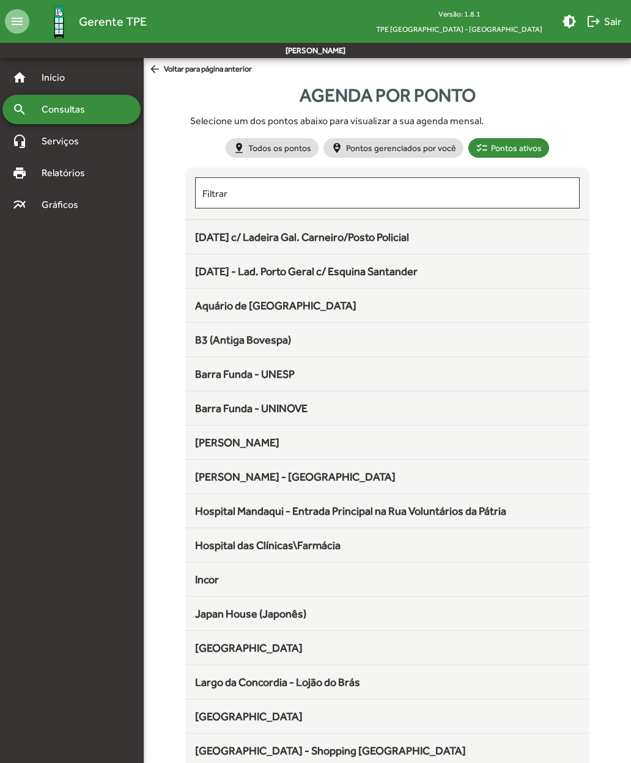 Image resolution: width=631 pixels, height=763 pixels. I want to click on div: Versão: 1.8.1, so click(459, 13).